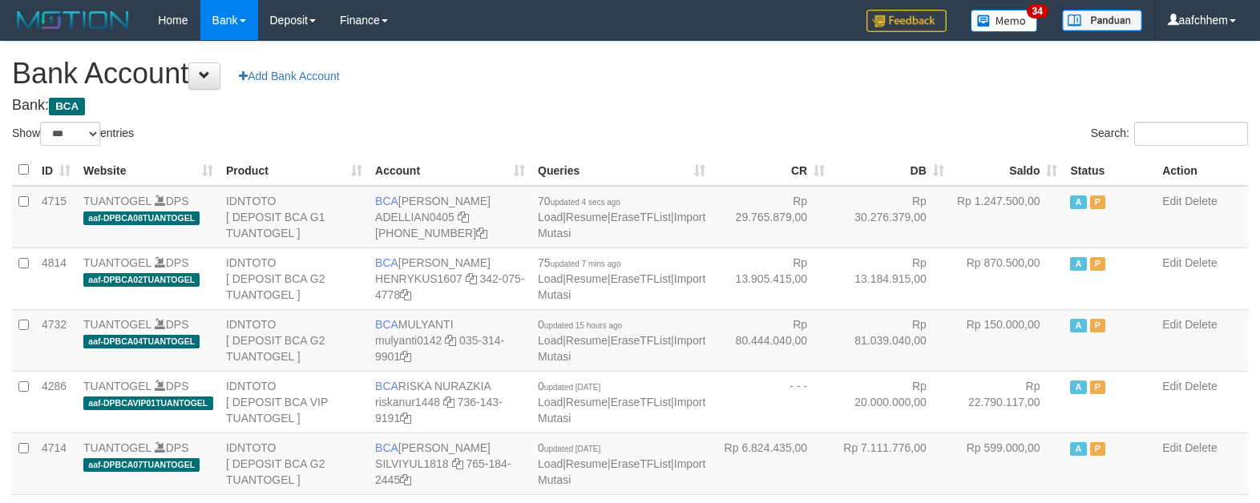 This screenshot has height=503, width=1260. I want to click on td: Rp 6.824.435,00, so click(771, 463).